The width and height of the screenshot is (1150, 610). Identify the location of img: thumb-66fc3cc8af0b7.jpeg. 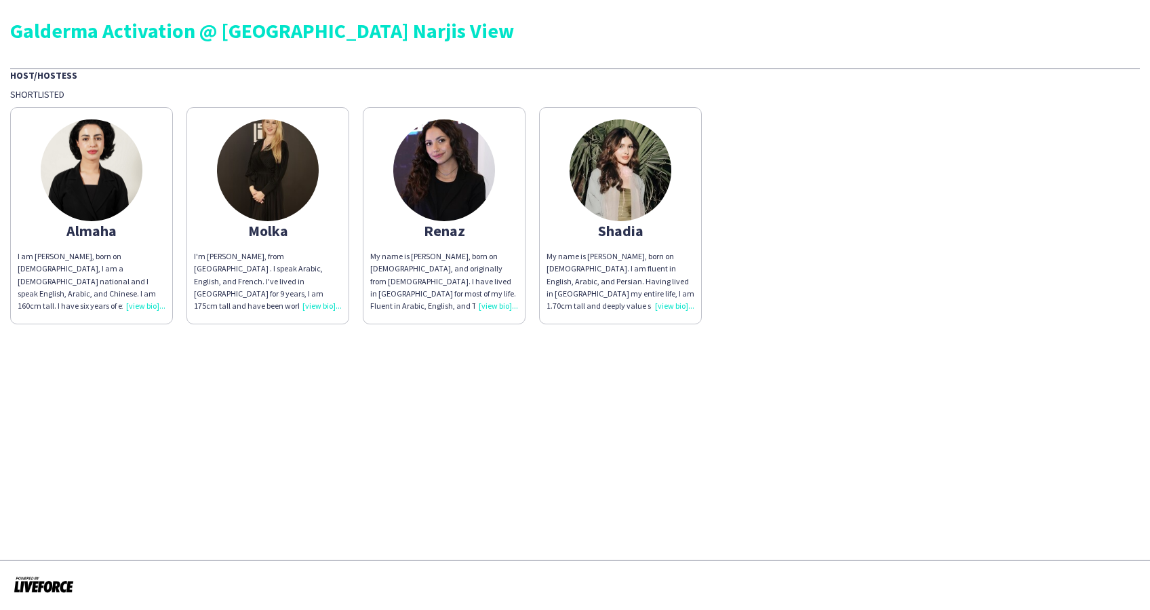
(268, 170).